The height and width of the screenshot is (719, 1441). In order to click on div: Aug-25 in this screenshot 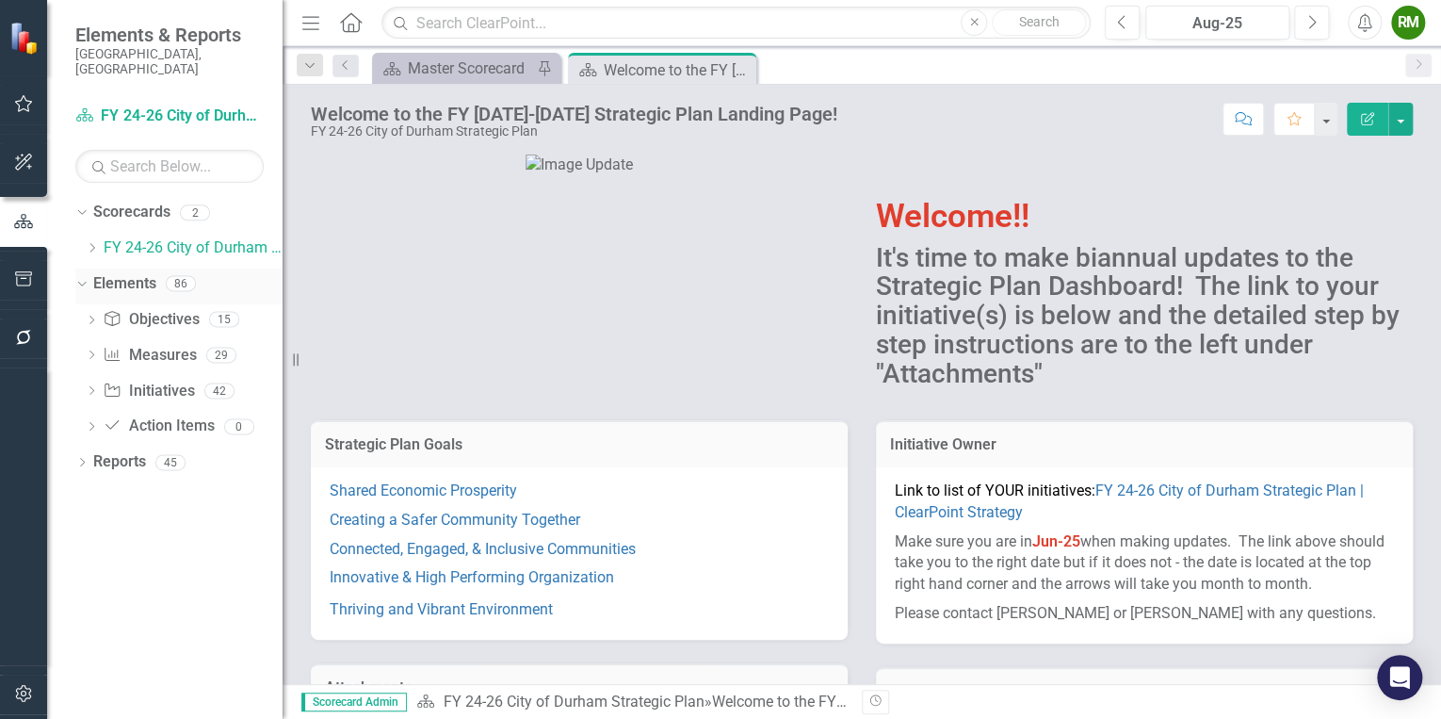, I will do `click(1217, 24)`.